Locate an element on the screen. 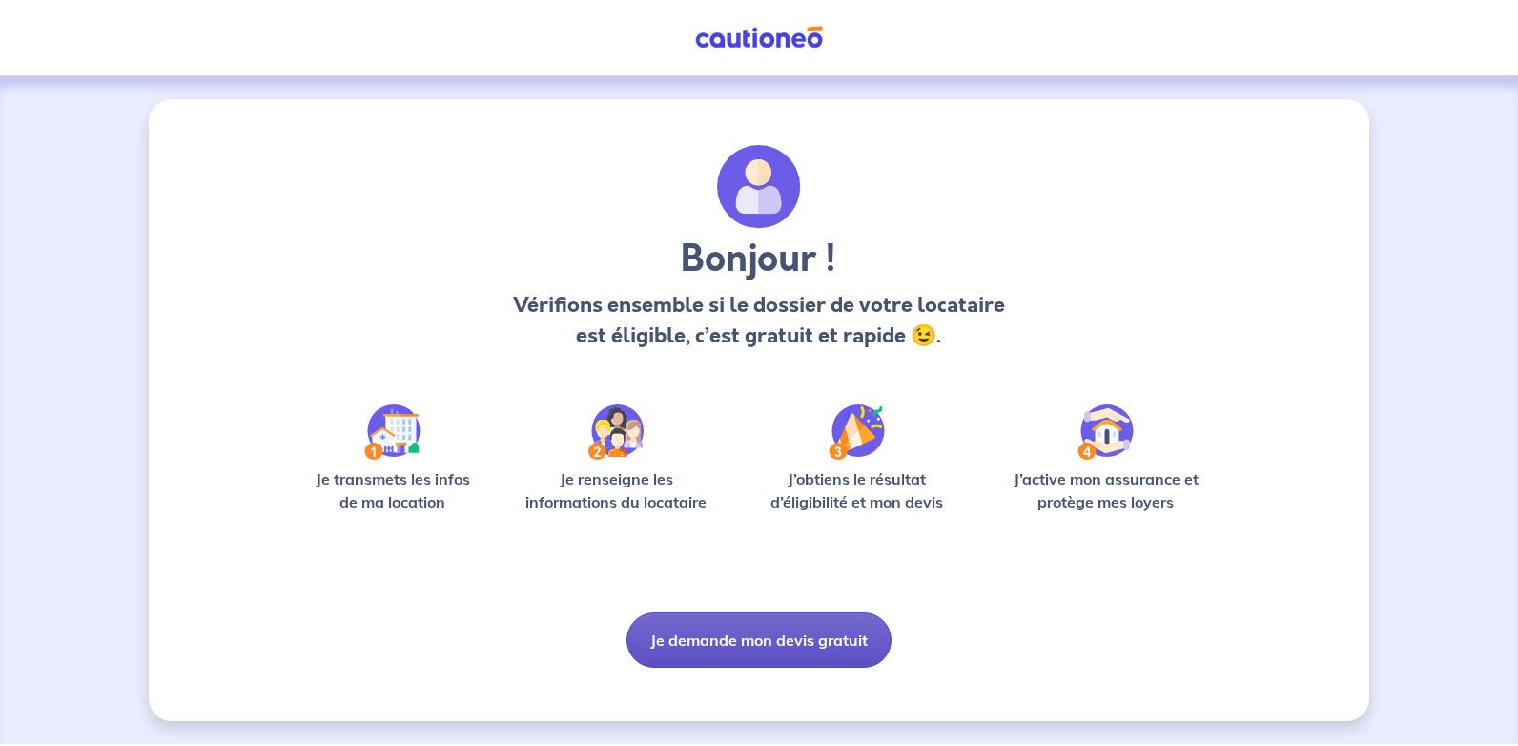  p: J’obtiens le résultat d’éligibilité et mon devis is located at coordinates (857, 490).